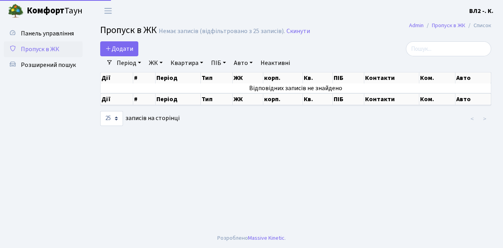  Describe the element at coordinates (119, 49) in the screenshot. I see `a: Додати` at that location.